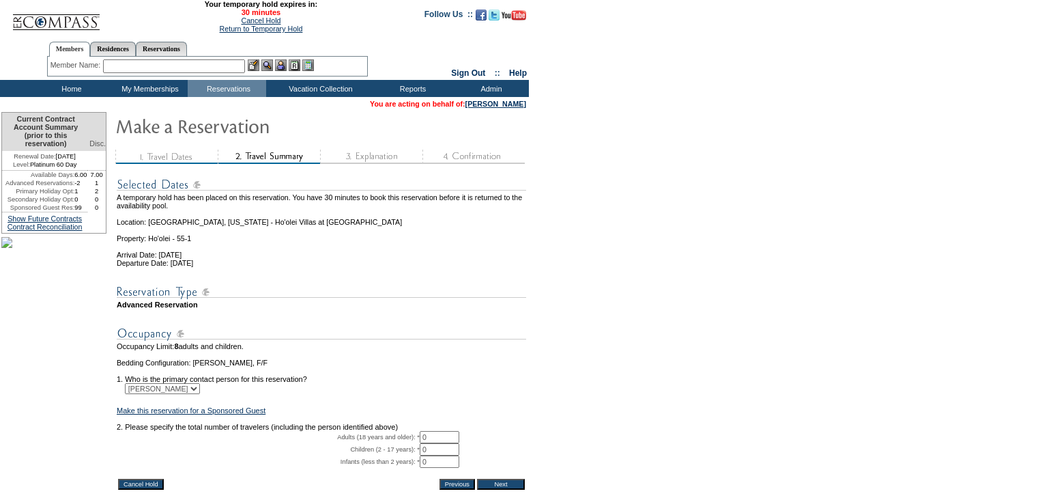 Image resolution: width=1040 pixels, height=498 pixels. What do you see at coordinates (322, 346) in the screenshot?
I see `td: Occupancy Limit: adults and children.` at bounding box center [322, 346].